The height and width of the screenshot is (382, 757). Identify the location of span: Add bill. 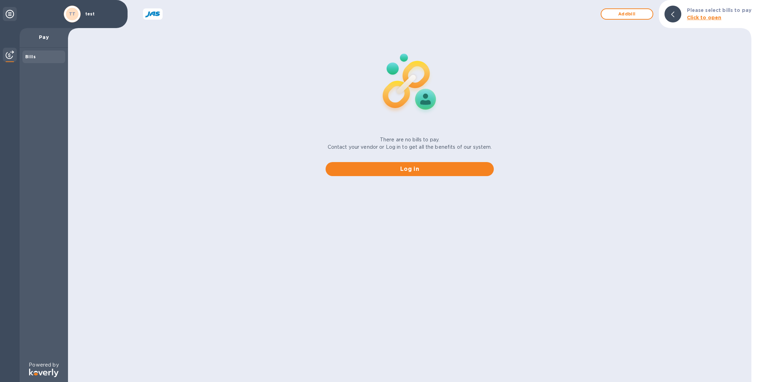
(627, 14).